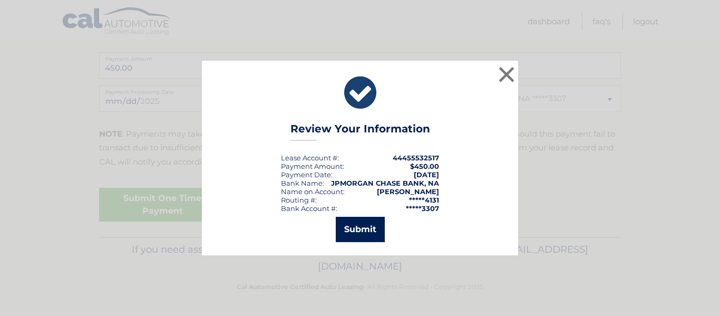 Image resolution: width=720 pixels, height=316 pixels. I want to click on span: Payment Date, so click(306, 174).